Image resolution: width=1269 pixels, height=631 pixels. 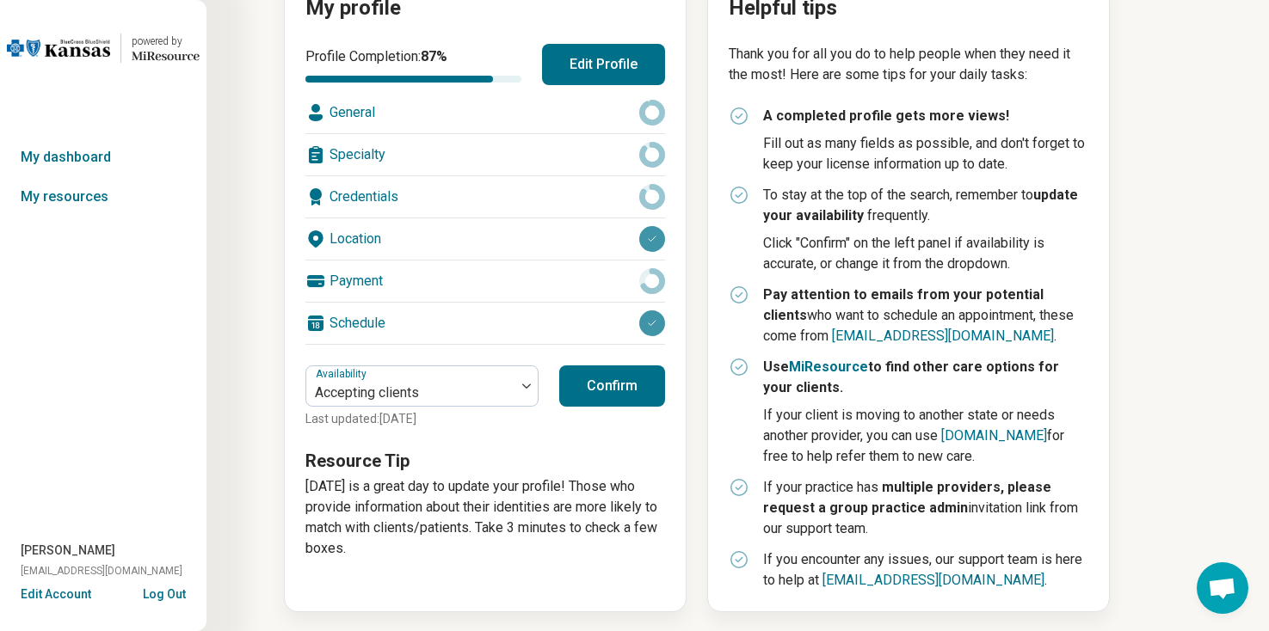 I want to click on p: Fill out as many fields as possible, and don't forget to keep your license information up to date., so click(x=926, y=154).